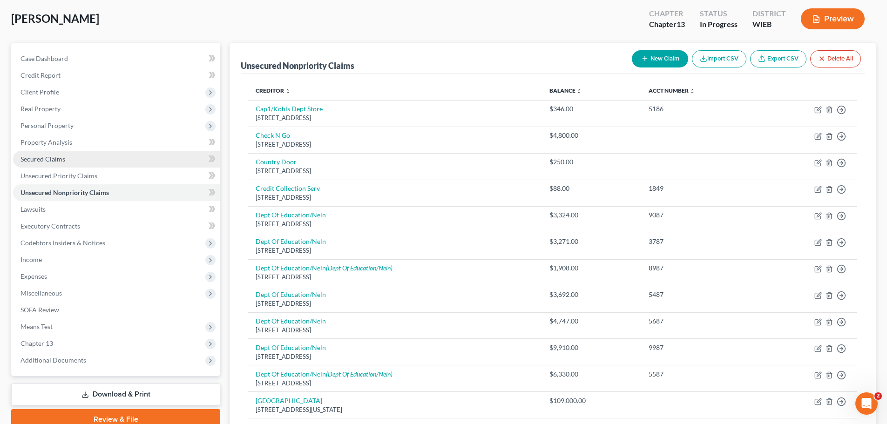 This screenshot has width=887, height=424. Describe the element at coordinates (719, 24) in the screenshot. I see `div: In Progress` at that location.